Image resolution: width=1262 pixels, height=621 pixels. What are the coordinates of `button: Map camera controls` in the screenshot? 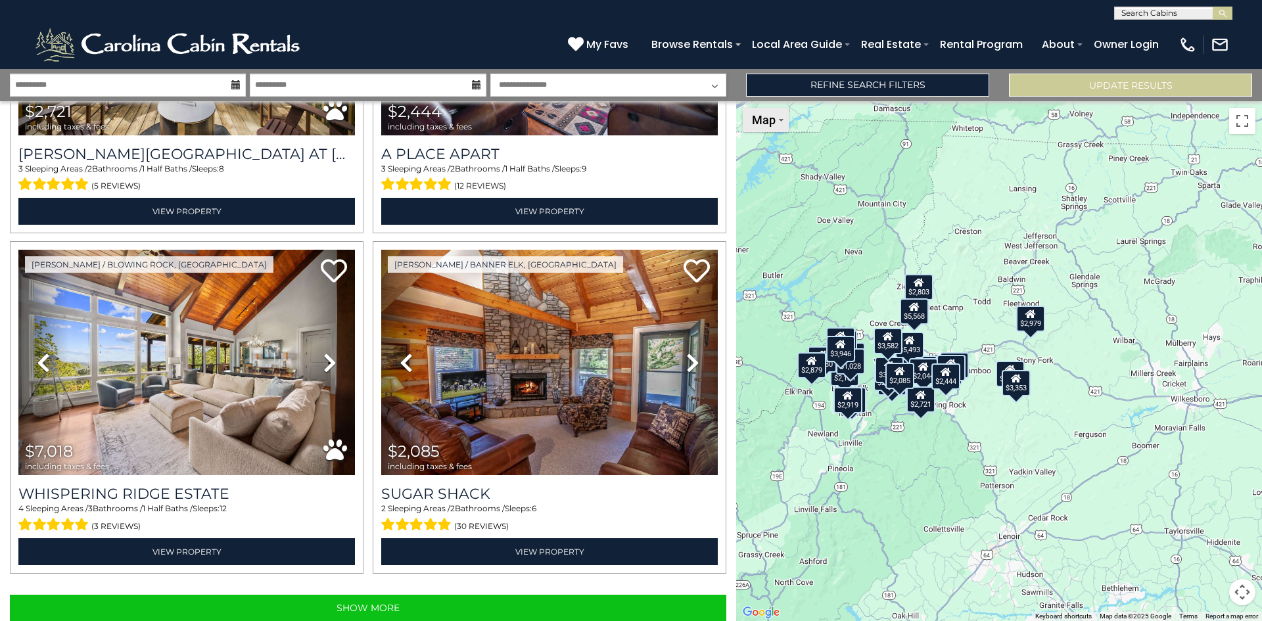 It's located at (1242, 592).